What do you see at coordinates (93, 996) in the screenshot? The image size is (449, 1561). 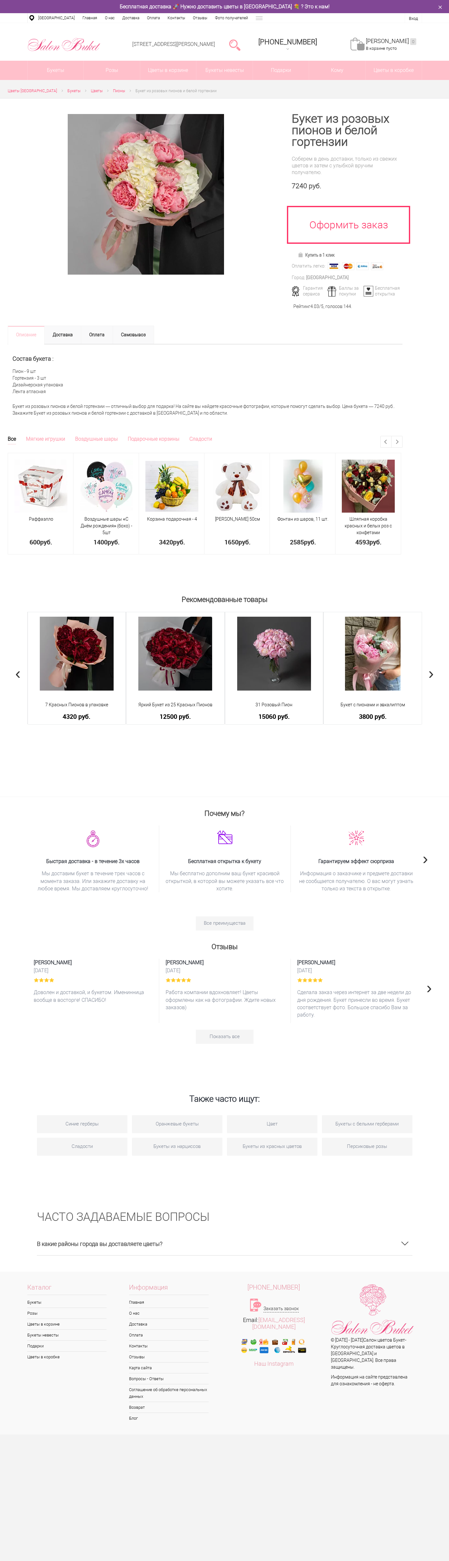 I see `p: Доволен и доставкой, и букетом. Именинница вообще в восторге! СПАСИБО!` at bounding box center [93, 996].